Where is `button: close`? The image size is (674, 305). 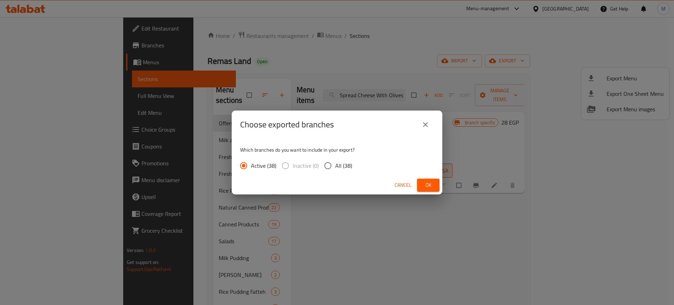 button: close is located at coordinates (426, 125).